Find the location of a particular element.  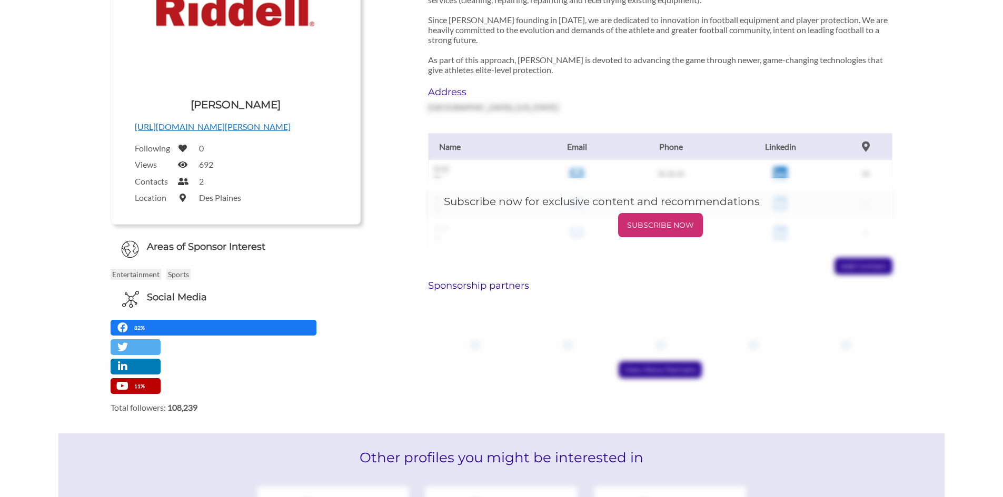

h6: Areas of Sponsor Interest is located at coordinates (235, 247).